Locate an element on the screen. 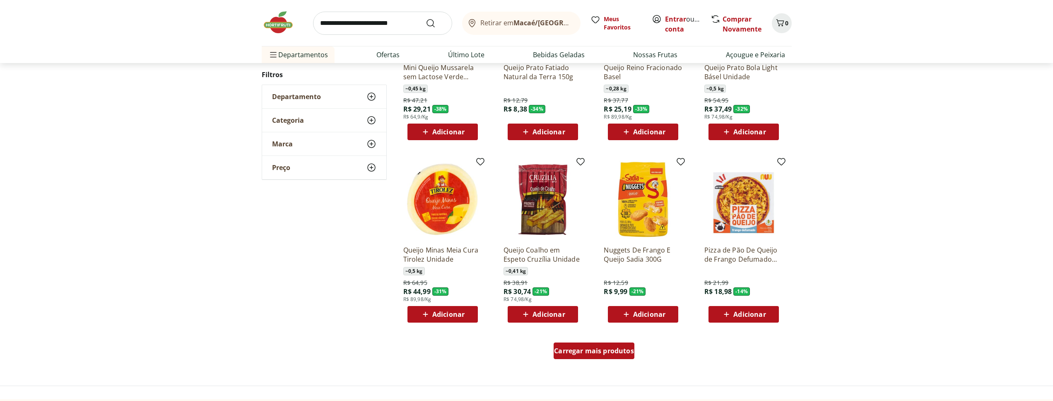 The width and height of the screenshot is (1053, 401). span: Marca is located at coordinates (283, 144).